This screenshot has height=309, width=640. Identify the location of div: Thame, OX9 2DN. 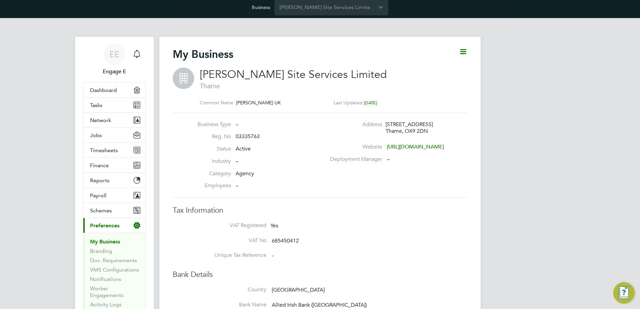
(417, 131).